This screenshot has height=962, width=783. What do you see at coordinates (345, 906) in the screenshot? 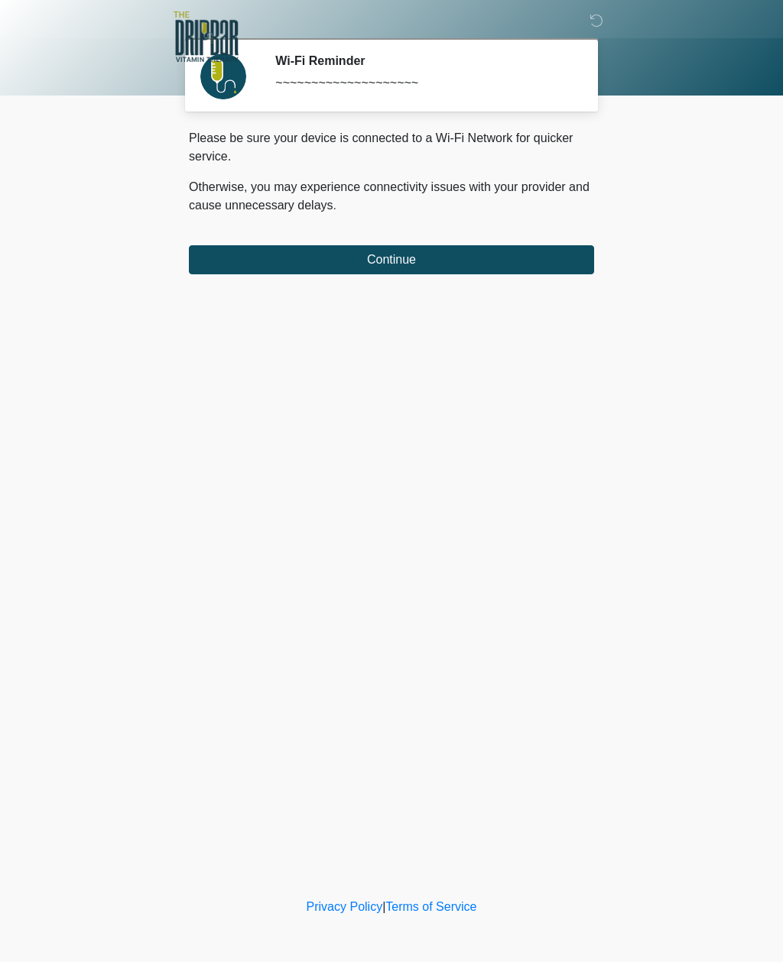
I see `a: Privacy Policy` at bounding box center [345, 906].